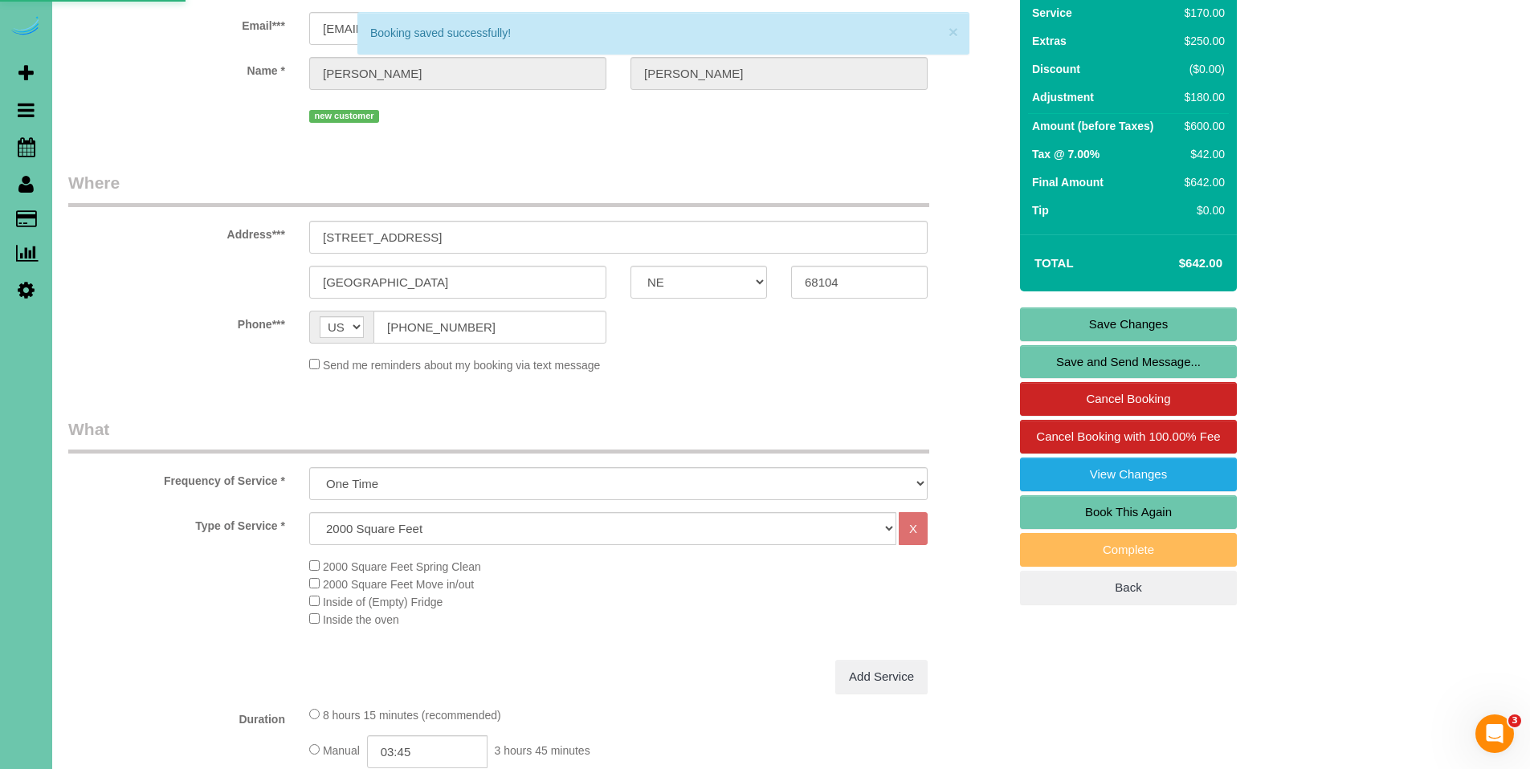 This screenshot has width=1530, height=769. Describe the element at coordinates (177, 67) in the screenshot. I see `label: Name *` at that location.